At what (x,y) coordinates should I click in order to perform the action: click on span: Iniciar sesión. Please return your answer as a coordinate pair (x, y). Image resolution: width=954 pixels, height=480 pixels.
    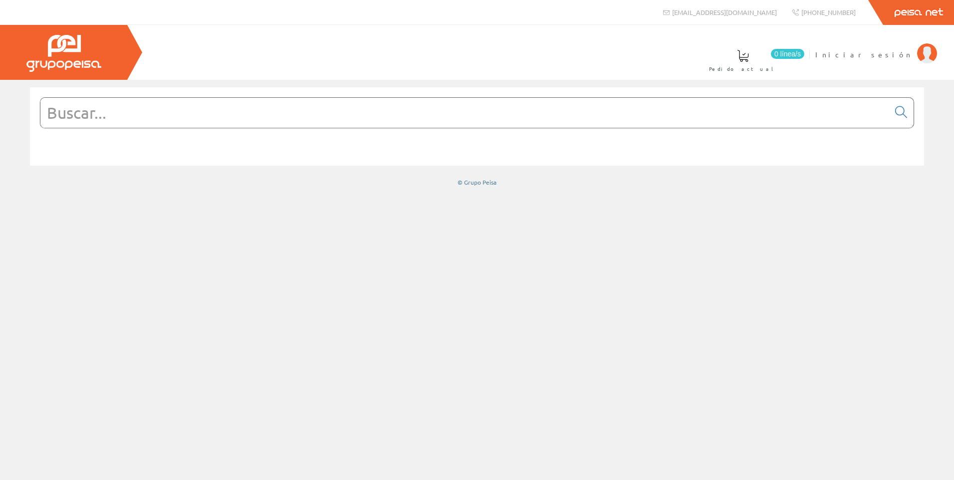
    Looking at the image, I should click on (864, 54).